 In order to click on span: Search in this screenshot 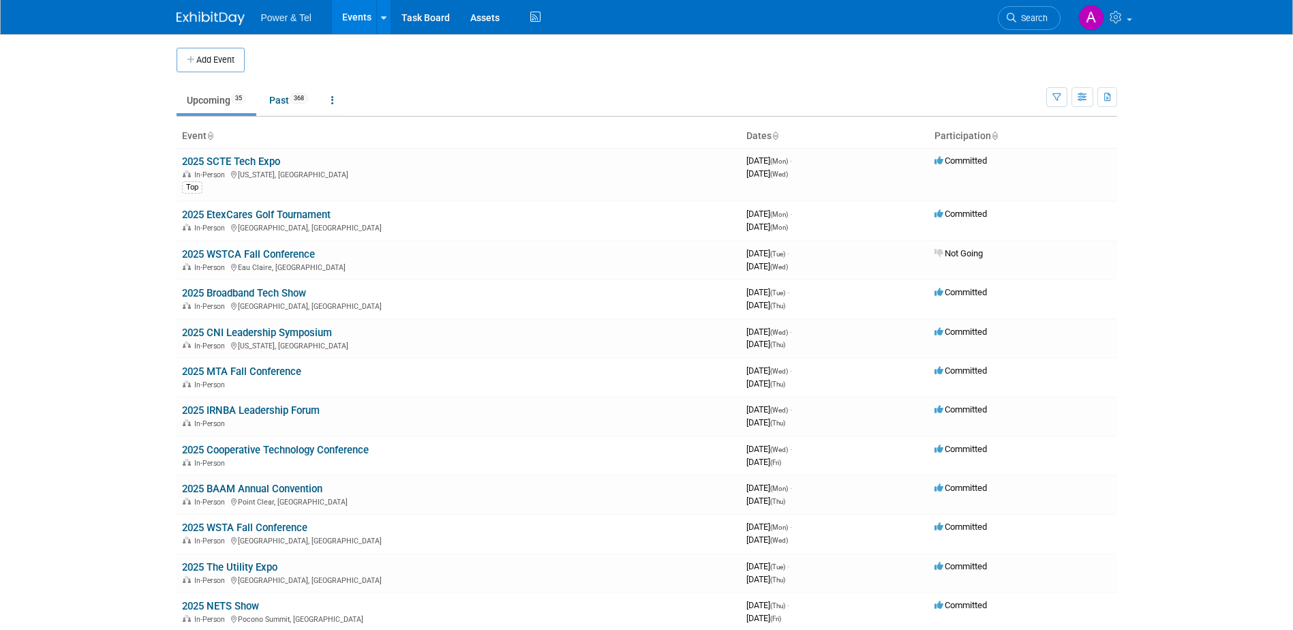, I will do `click(1032, 18)`.